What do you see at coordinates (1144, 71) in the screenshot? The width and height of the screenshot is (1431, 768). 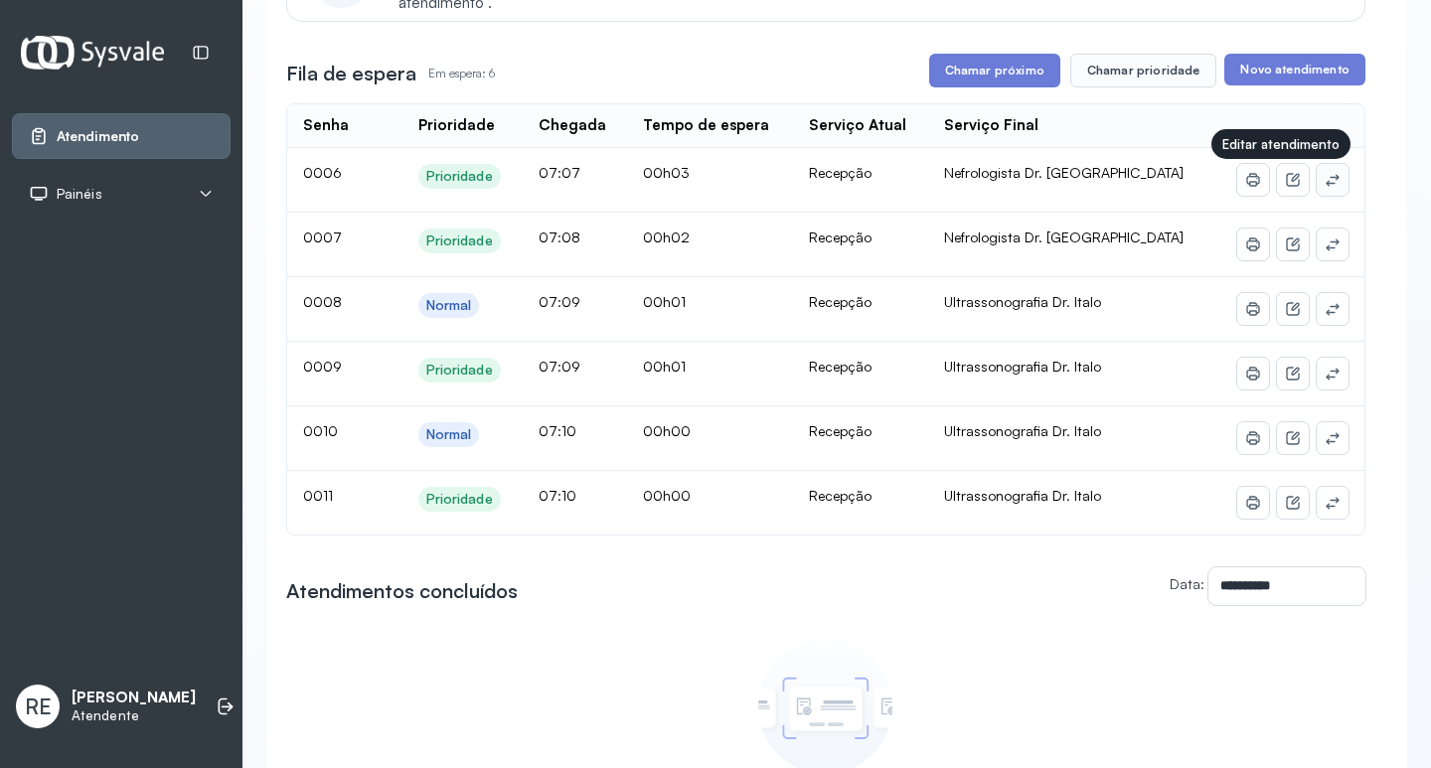 I see `button: Chamar prioridade` at bounding box center [1144, 71].